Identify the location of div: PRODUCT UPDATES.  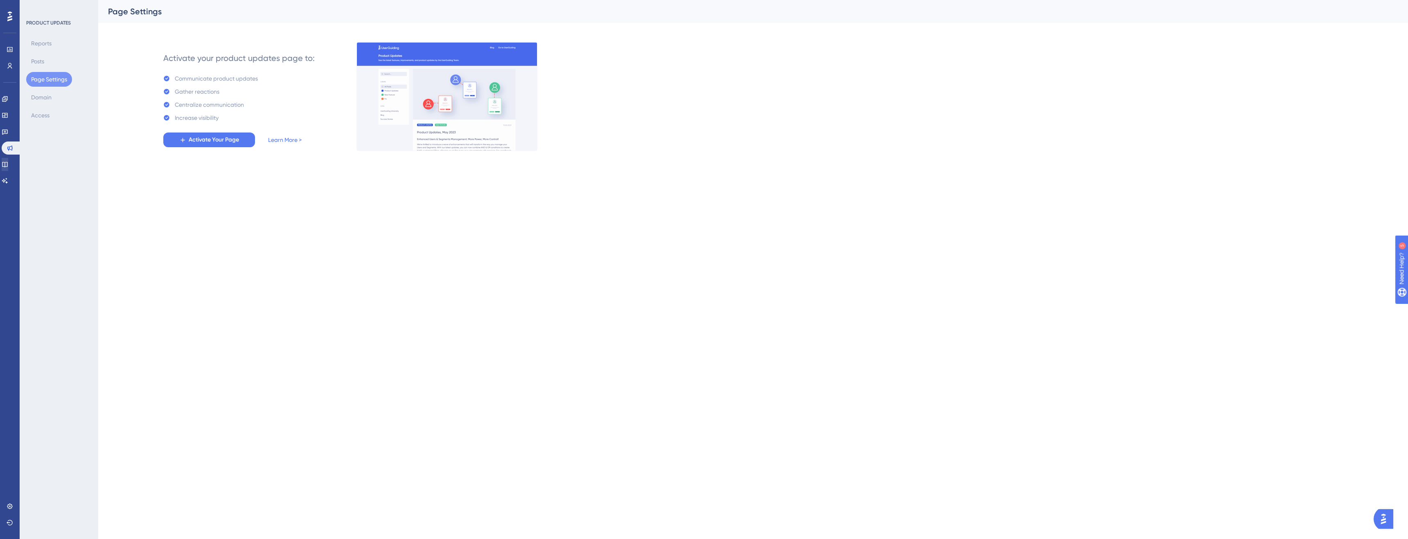
(48, 23).